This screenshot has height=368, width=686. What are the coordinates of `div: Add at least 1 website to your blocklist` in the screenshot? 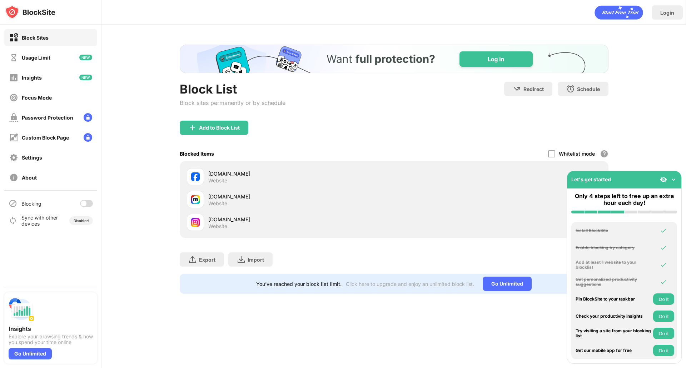 It's located at (613, 265).